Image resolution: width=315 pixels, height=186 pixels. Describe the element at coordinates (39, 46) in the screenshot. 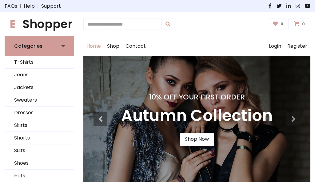

I see `a: Categories` at that location.